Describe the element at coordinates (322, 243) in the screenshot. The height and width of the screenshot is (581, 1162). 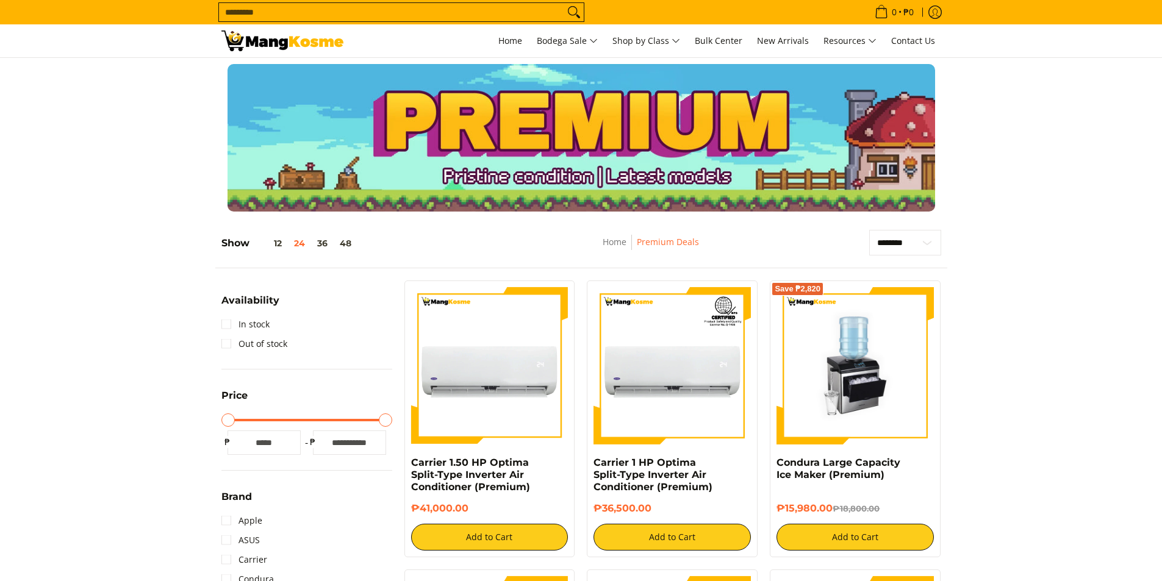
I see `button: 36` at that location.